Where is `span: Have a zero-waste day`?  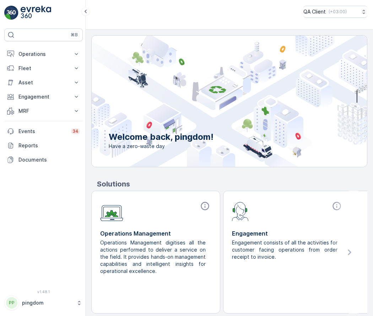
span: Have a zero-waste day is located at coordinates (161, 146).